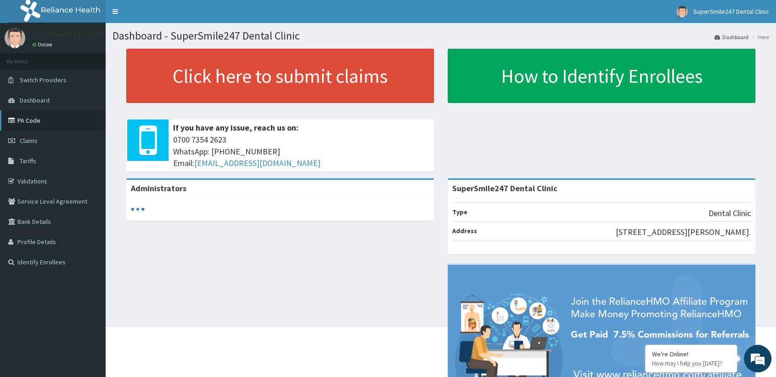 This screenshot has width=776, height=377. Describe the element at coordinates (27, 57) in the screenshot. I see `img: d_794563401_company_1708531726252_794563401` at that location.